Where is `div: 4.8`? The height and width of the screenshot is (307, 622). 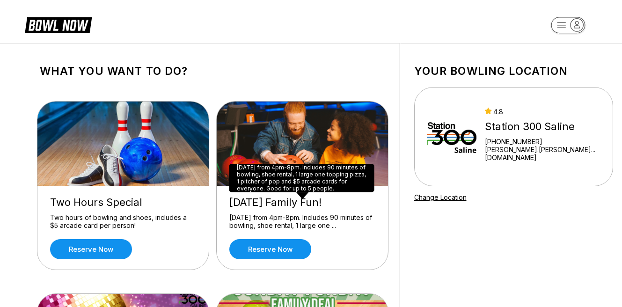
div: 4.8 is located at coordinates (542, 111).